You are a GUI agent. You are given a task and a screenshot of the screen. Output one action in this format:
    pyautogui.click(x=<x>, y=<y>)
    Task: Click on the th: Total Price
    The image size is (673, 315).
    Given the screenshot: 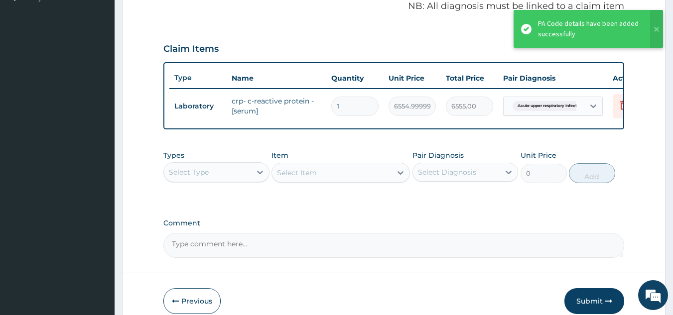 What is the action you would take?
    pyautogui.click(x=469, y=78)
    